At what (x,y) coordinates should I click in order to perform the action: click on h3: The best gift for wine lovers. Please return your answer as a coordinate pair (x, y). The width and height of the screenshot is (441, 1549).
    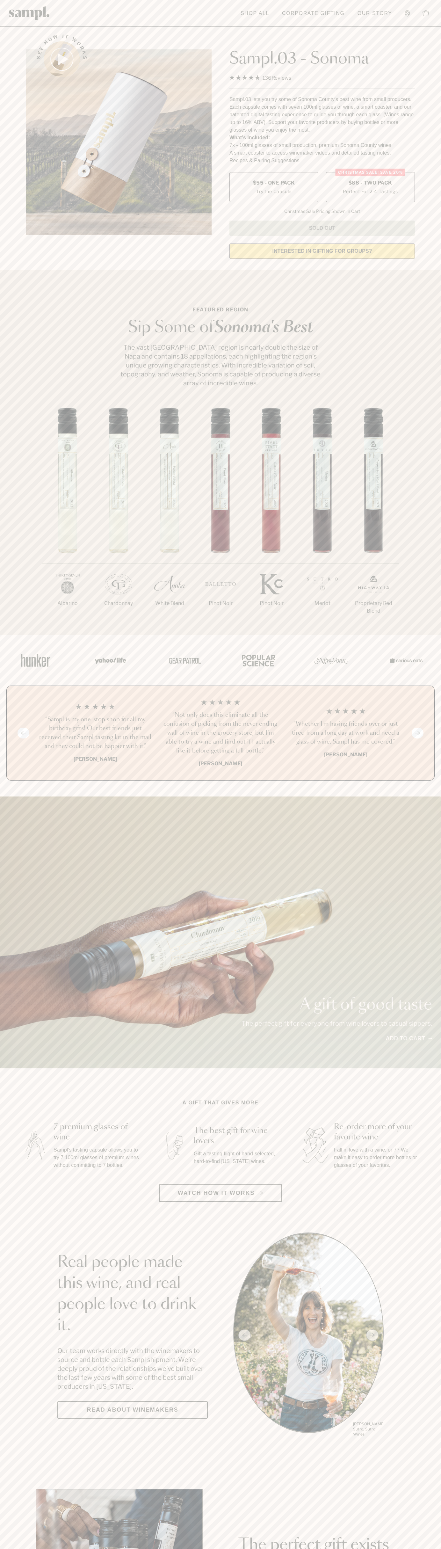
    Looking at the image, I should click on (237, 1136).